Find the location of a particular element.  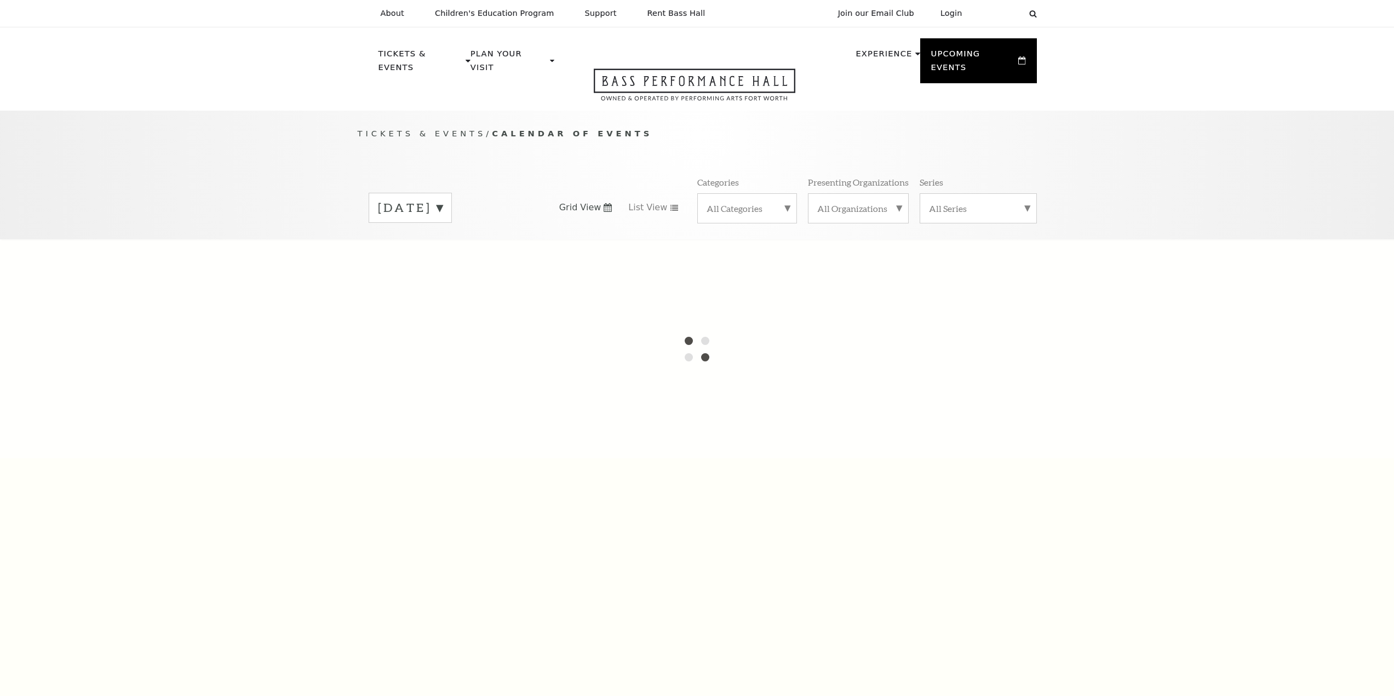

span: List View is located at coordinates (648, 208).